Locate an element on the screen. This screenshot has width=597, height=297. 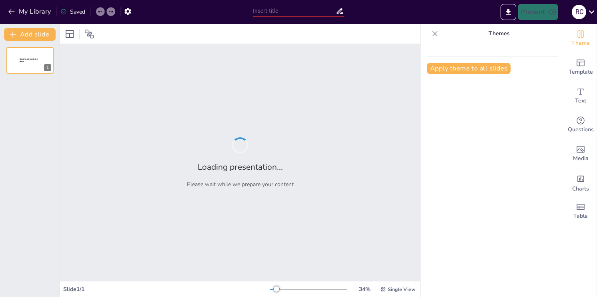
button: My Library is located at coordinates (30, 12).